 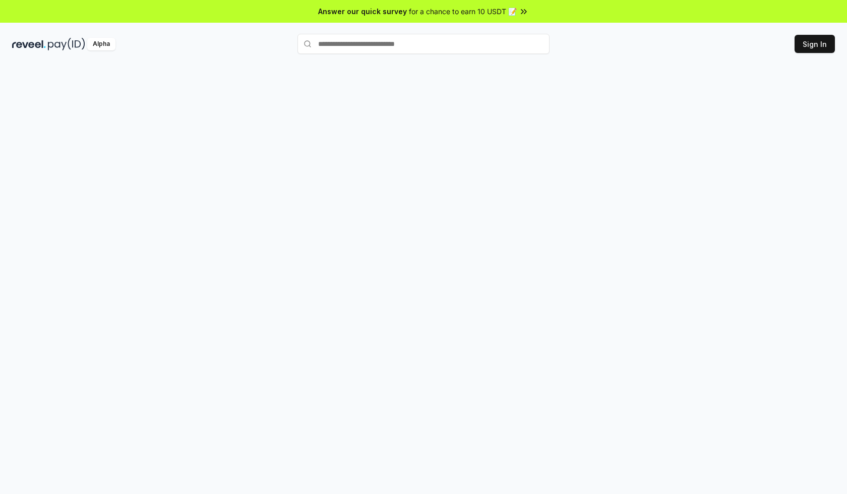 What do you see at coordinates (101, 44) in the screenshot?
I see `div: Alpha` at bounding box center [101, 44].